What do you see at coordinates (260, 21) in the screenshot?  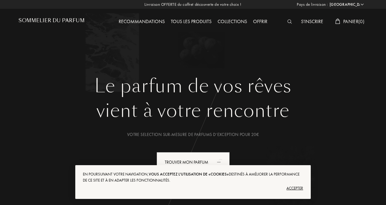 I see `a: Offrir` at bounding box center [260, 21].